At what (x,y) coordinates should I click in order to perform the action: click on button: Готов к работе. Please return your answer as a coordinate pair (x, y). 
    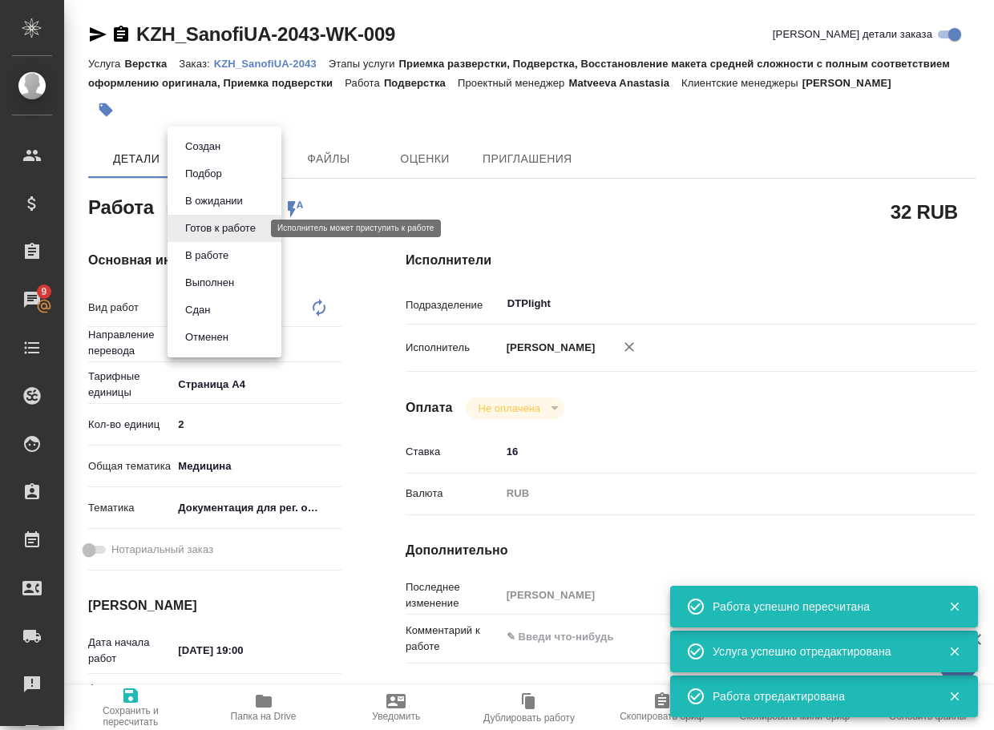
    Looking at the image, I should click on (220, 228).